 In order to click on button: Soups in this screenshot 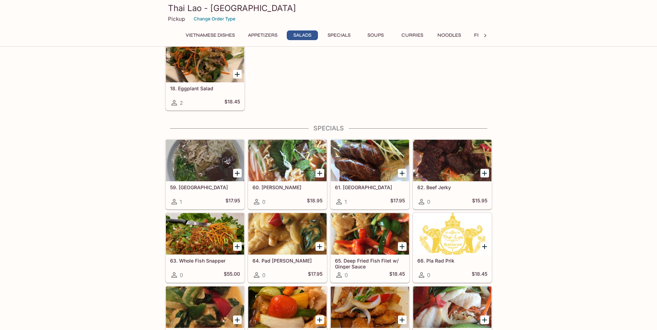, I will do `click(376, 35)`.